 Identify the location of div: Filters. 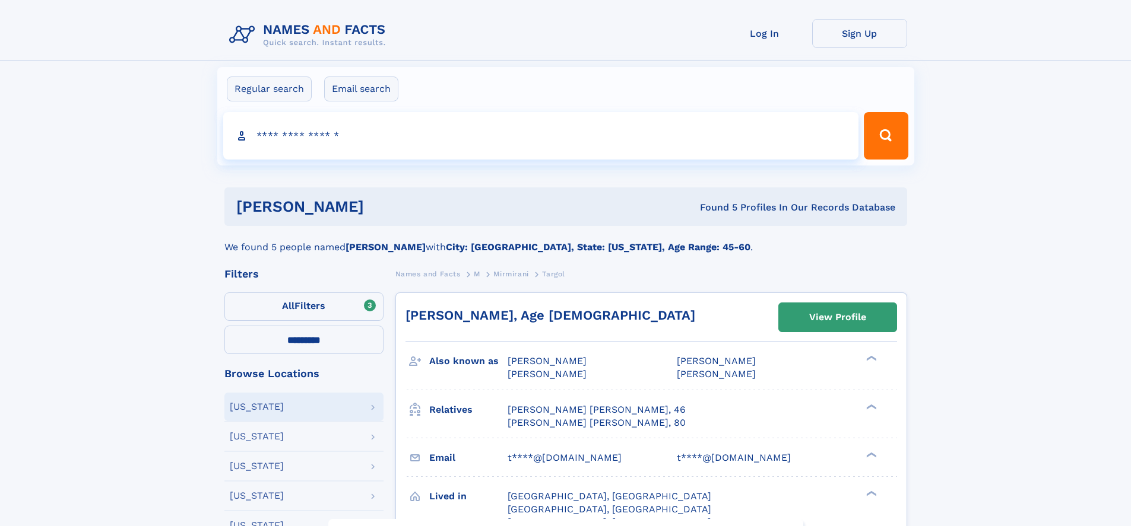
(304, 274).